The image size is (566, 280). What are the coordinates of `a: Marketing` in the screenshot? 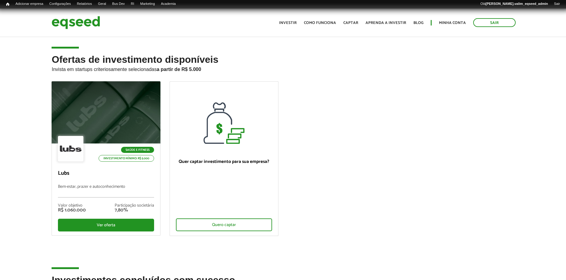 It's located at (147, 4).